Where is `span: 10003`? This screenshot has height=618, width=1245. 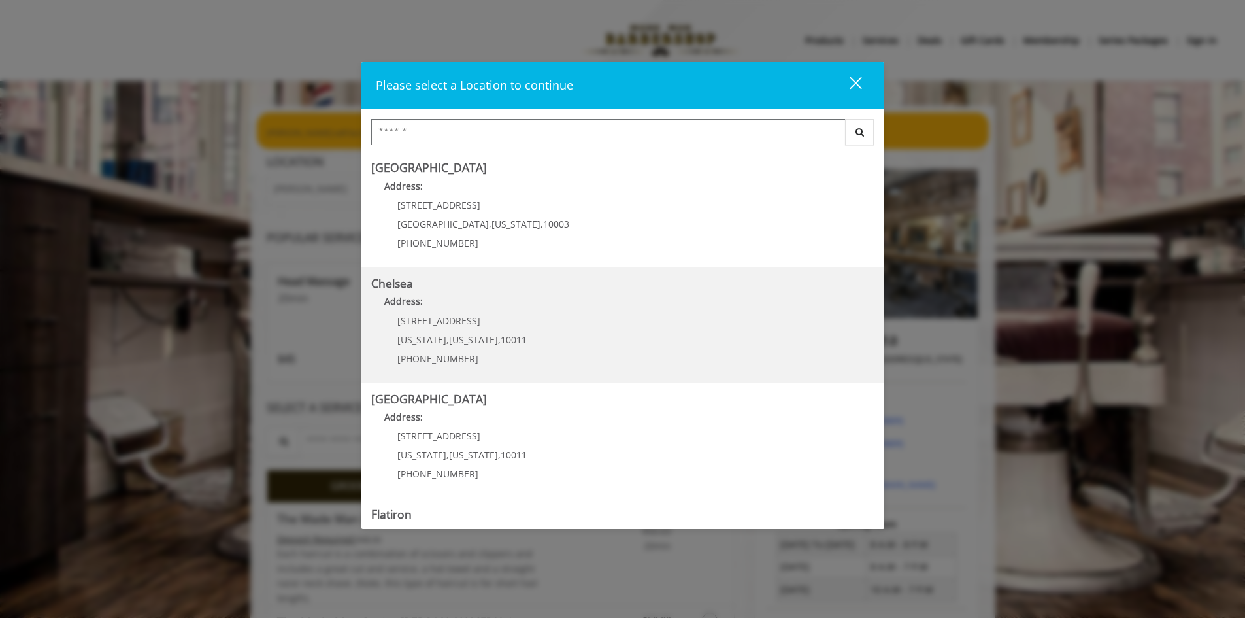
span: 10003 is located at coordinates (556, 224).